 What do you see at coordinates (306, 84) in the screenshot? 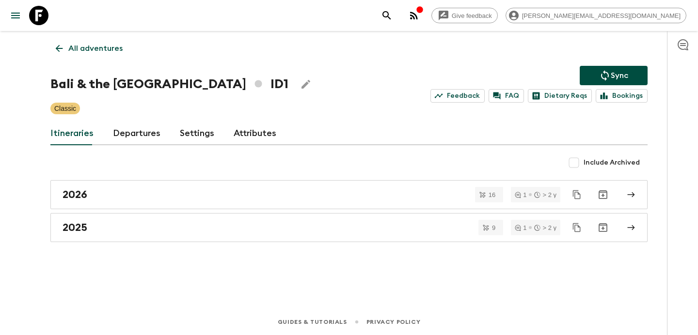
I see `button: Edit Adventure Title` at bounding box center [306, 84].